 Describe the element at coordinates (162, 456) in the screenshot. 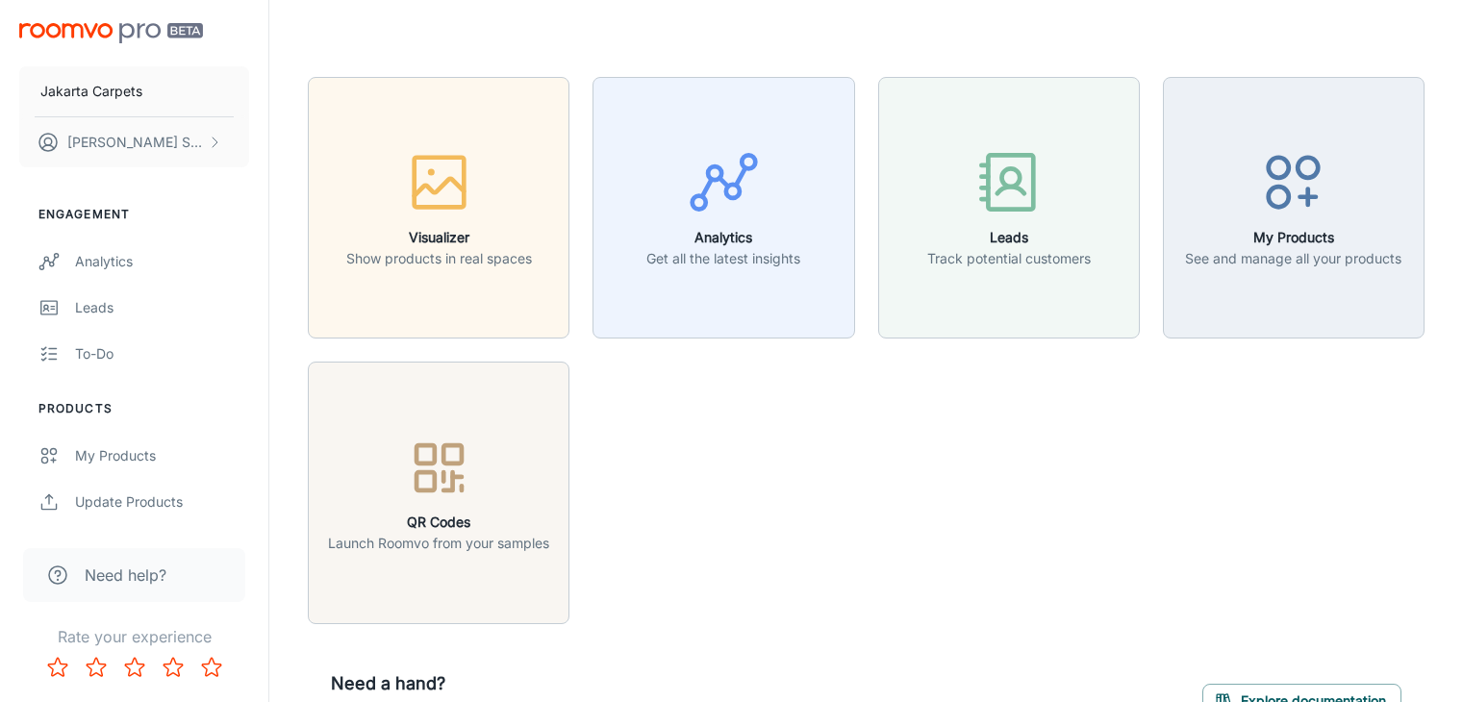

I see `div: My Products` at that location.